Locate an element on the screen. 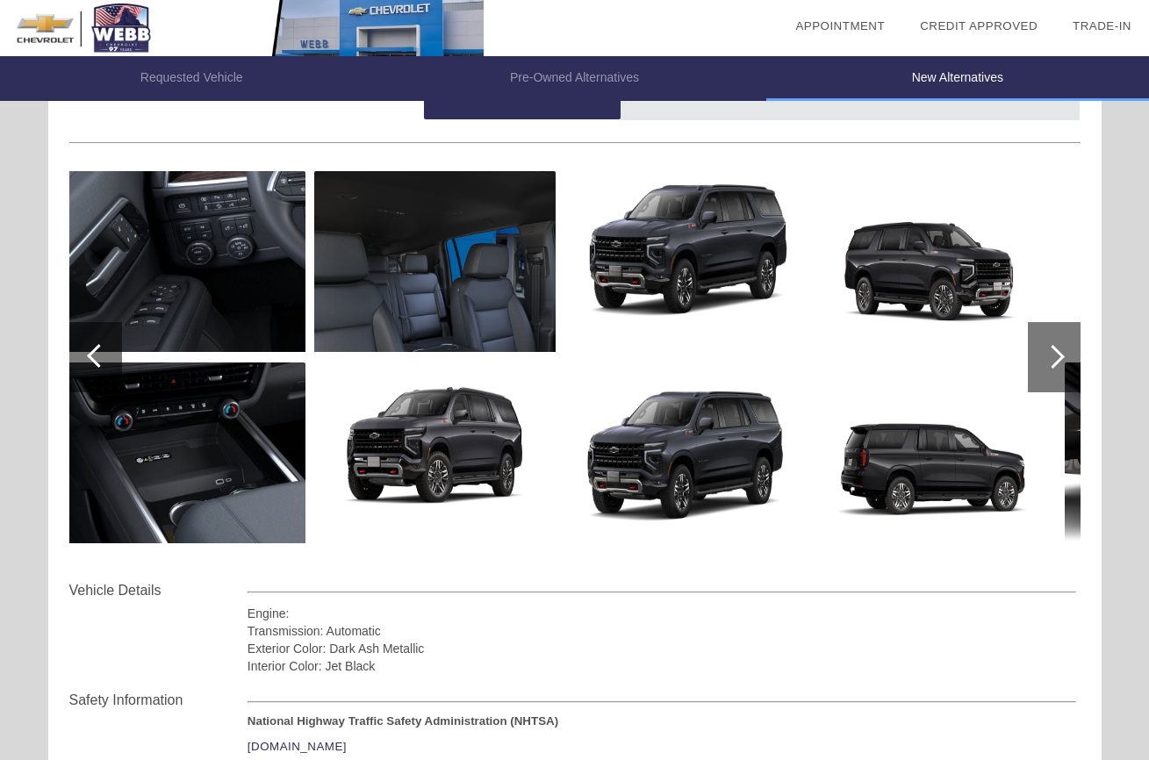 The width and height of the screenshot is (1149, 760). img: bb90ad268964bc65997b95403216d69f.jpg is located at coordinates (935, 453).